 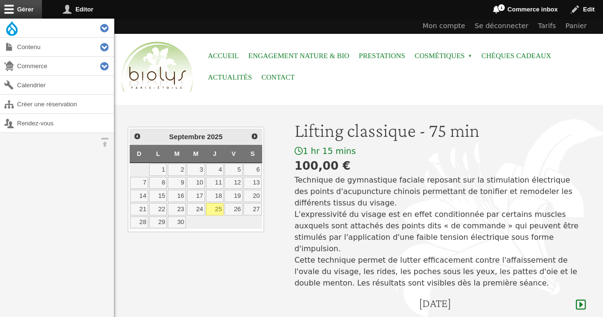 I want to click on span: Suivant, so click(x=255, y=136).